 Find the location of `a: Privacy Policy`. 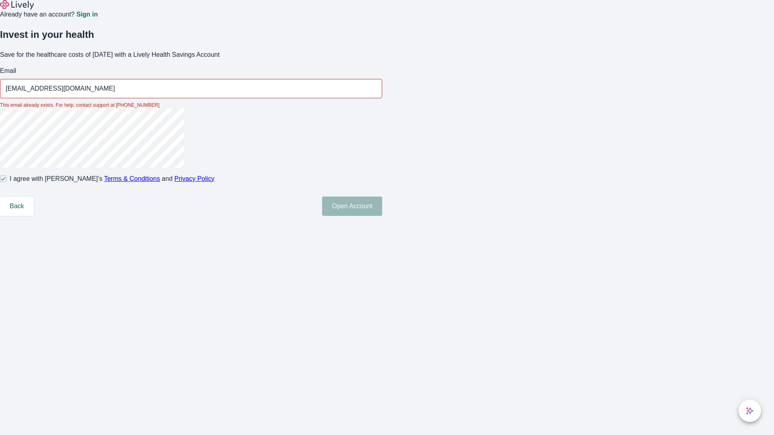

a: Privacy Policy is located at coordinates (195, 179).